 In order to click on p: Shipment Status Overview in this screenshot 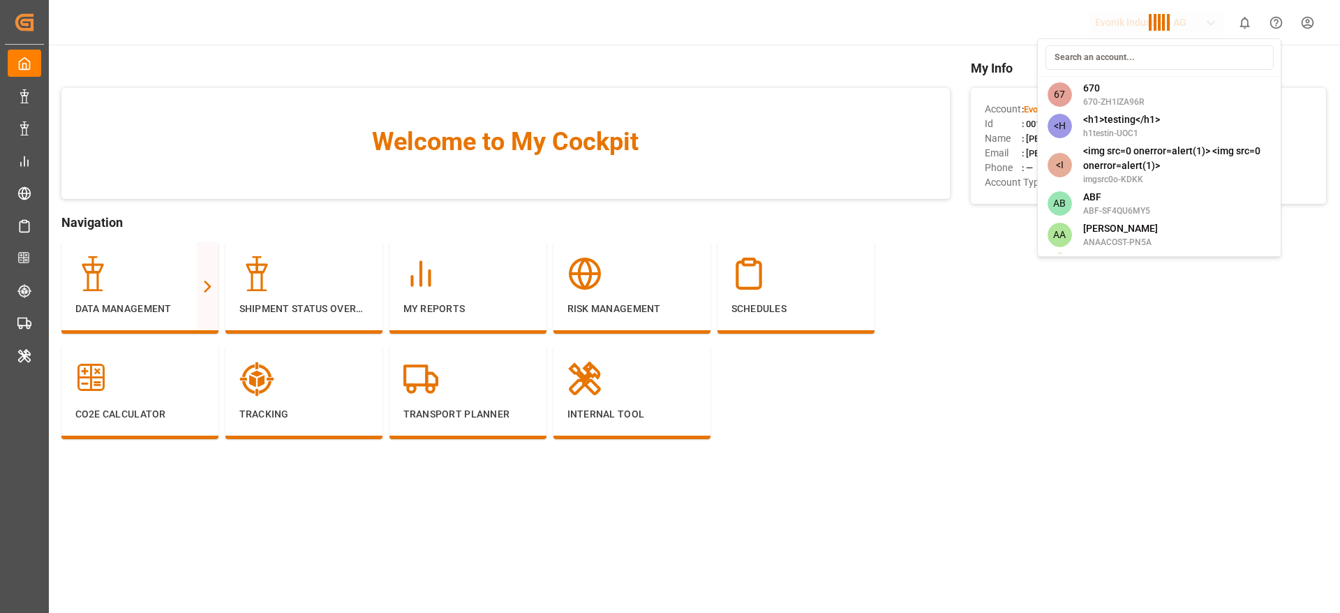, I will do `click(304, 308)`.